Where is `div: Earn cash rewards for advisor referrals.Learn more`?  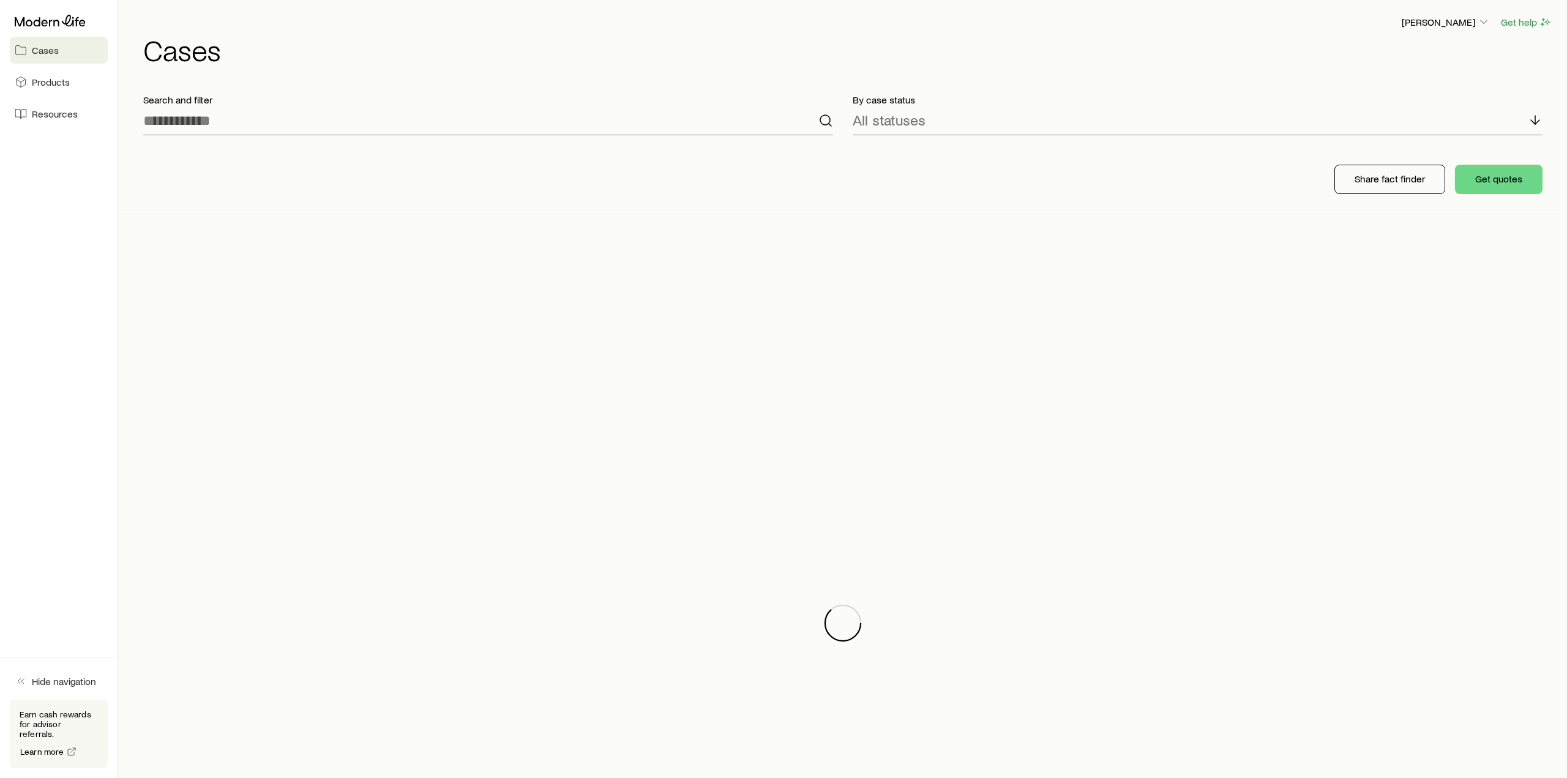 div: Earn cash rewards for advisor referrals.Learn more is located at coordinates (59, 734).